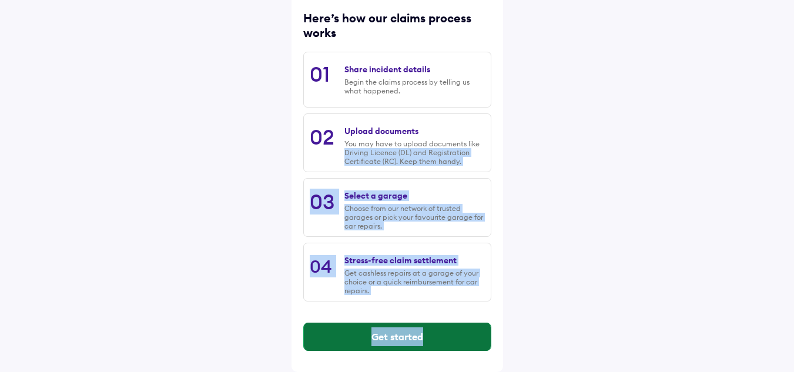 The width and height of the screenshot is (794, 372). I want to click on div: Get cashless repairs at a garage of your choice or a quick reimbursement for car repairs., so click(414, 281).